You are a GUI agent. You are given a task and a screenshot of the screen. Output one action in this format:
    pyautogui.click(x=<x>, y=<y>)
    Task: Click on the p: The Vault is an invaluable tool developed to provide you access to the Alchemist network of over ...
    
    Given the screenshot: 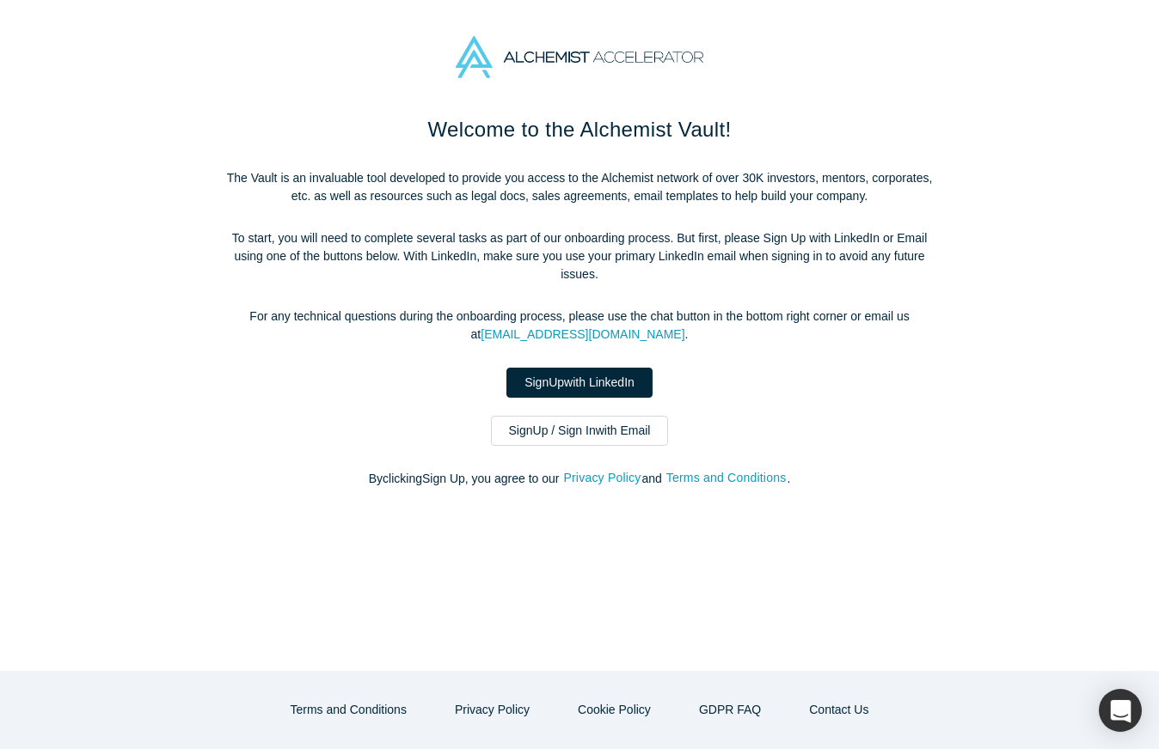 What is the action you would take?
    pyautogui.click(x=579, y=187)
    